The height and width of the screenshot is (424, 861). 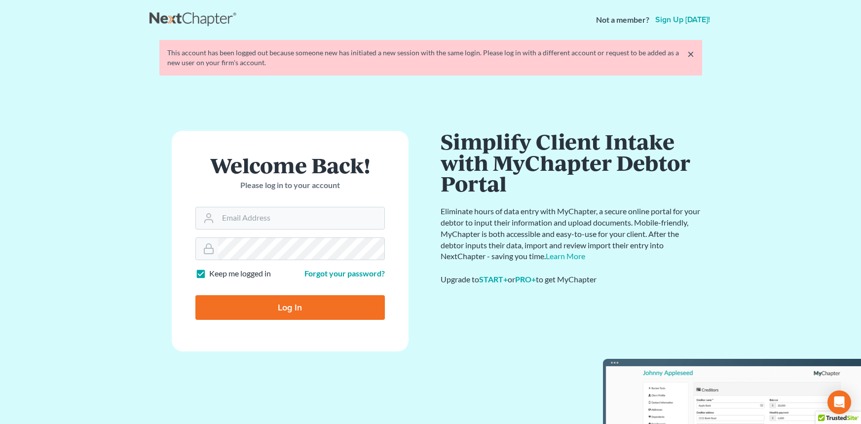 I want to click on div: Upgrade to or to get MyChapter, so click(x=572, y=279).